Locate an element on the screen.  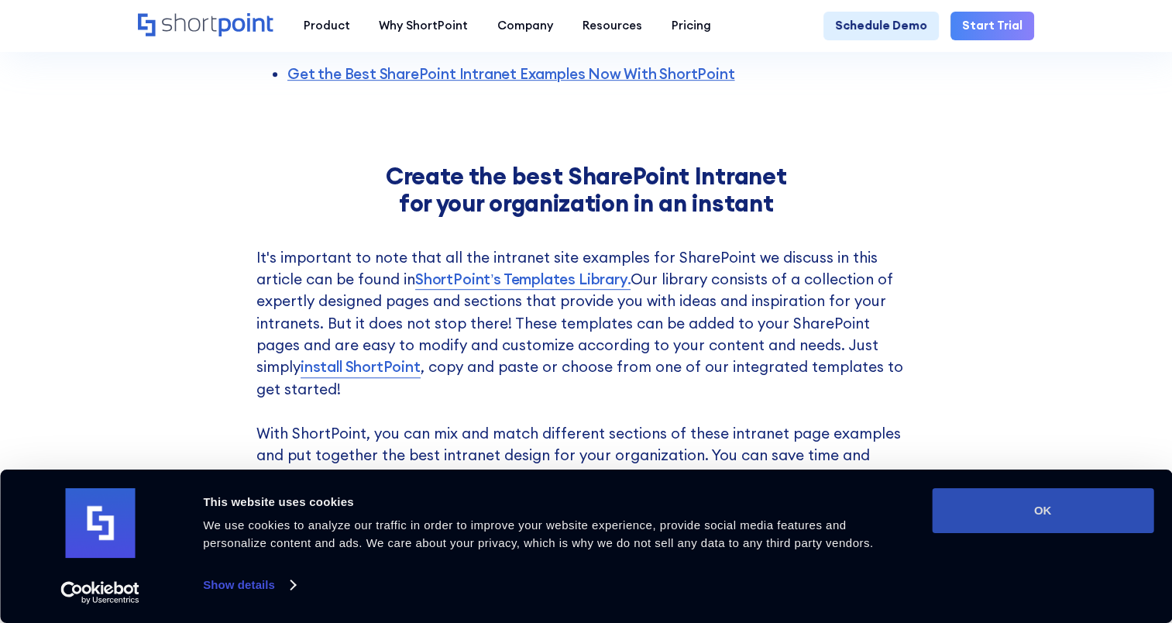
a: Pricing is located at coordinates (691, 26).